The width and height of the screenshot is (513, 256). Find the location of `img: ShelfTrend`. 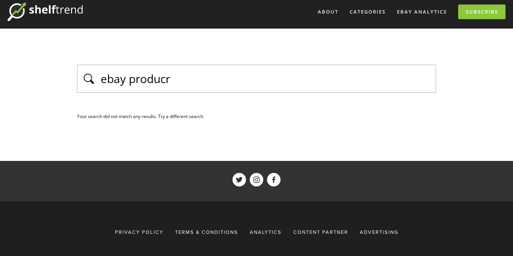

img: ShelfTrend is located at coordinates (45, 12).